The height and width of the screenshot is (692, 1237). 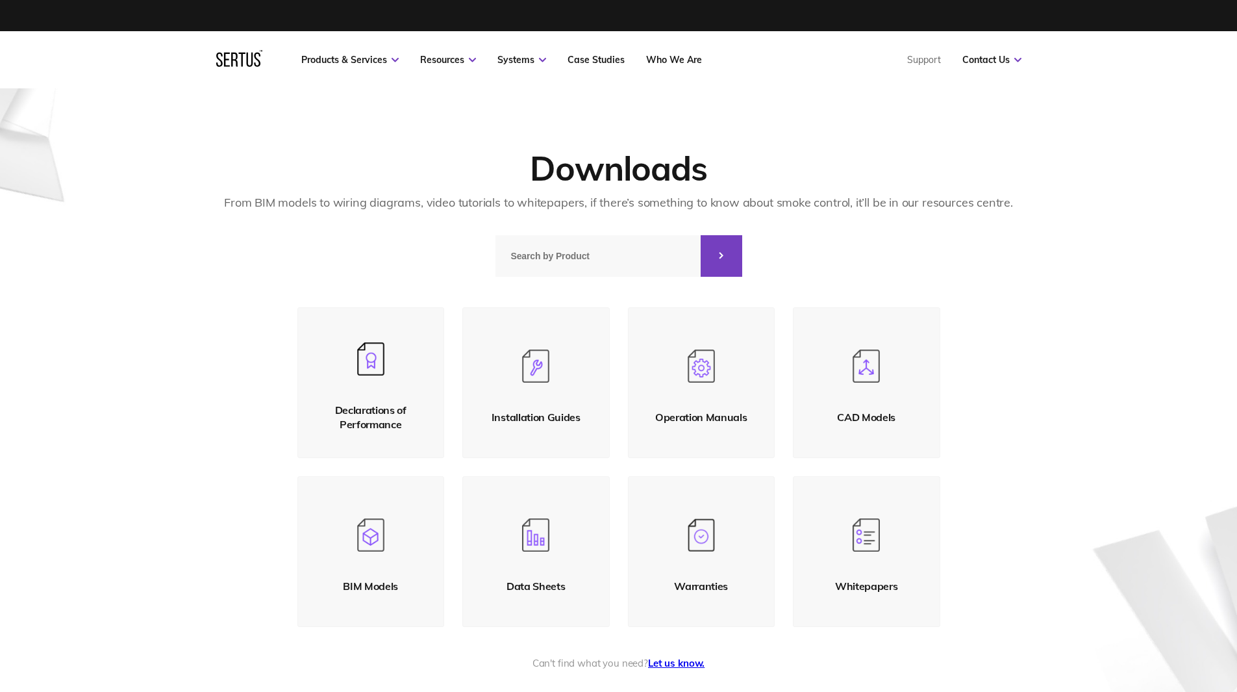 I want to click on a: Systems, so click(x=522, y=60).